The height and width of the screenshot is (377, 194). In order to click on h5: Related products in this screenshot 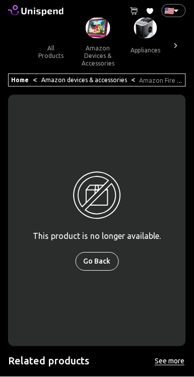, I will do `click(48, 362)`.